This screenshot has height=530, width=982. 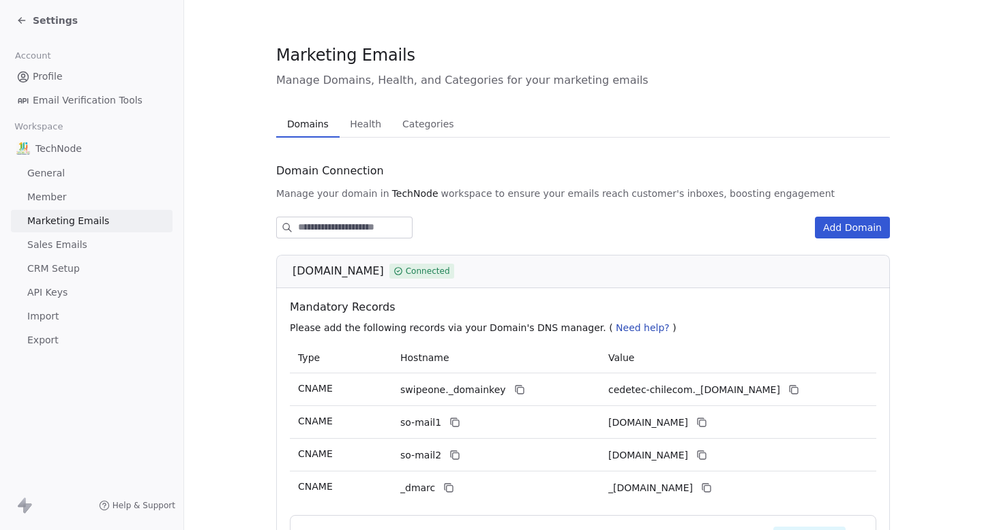 I want to click on button: Add Domain, so click(x=852, y=228).